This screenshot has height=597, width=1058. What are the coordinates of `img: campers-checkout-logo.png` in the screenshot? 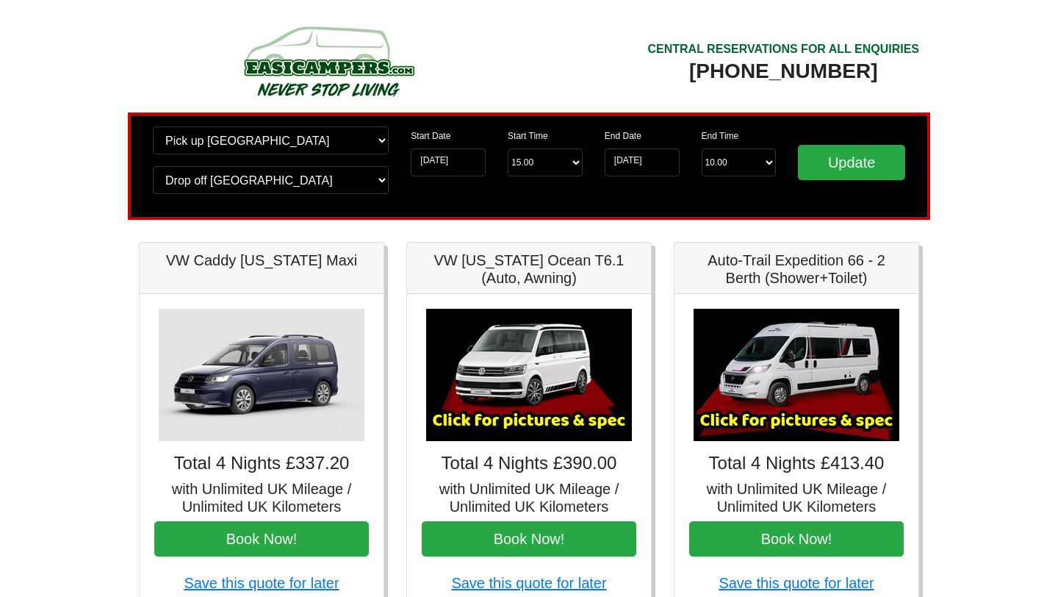 It's located at (329, 61).